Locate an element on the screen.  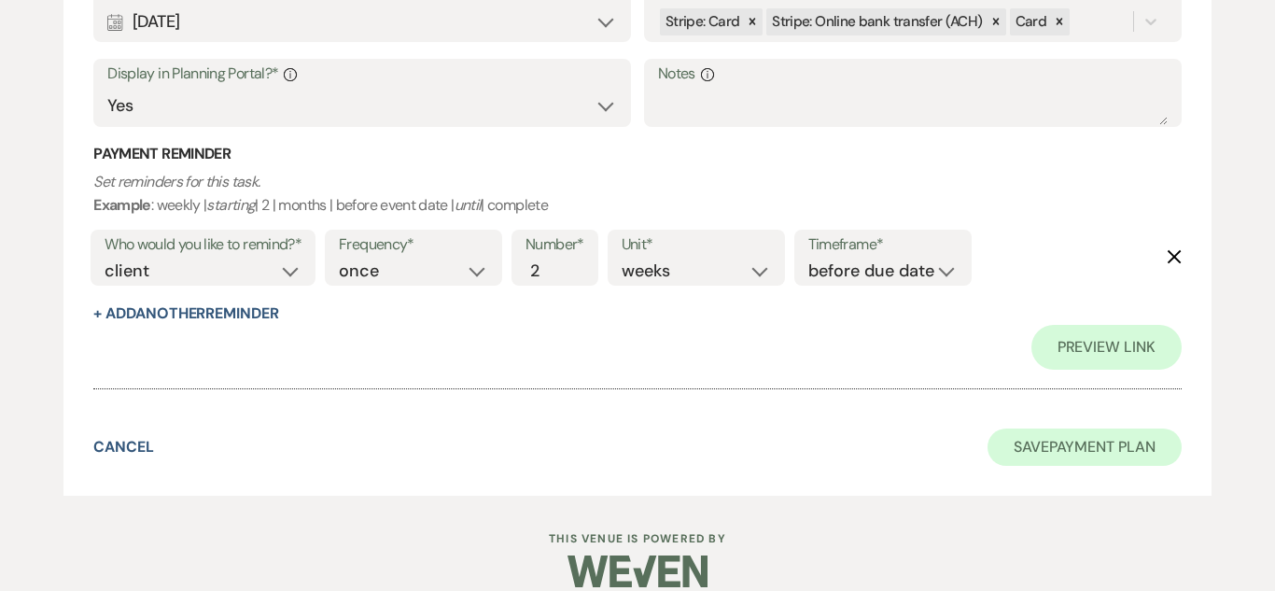
b: Example is located at coordinates (122, 204).